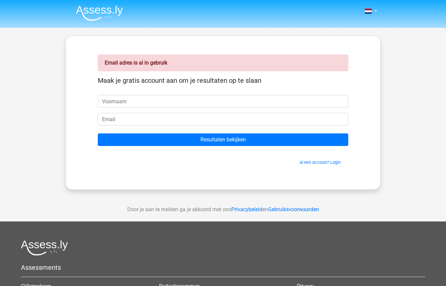 This screenshot has width=446, height=286. What do you see at coordinates (136, 63) in the screenshot?
I see `strong: Email adres is al in gebruik` at bounding box center [136, 63].